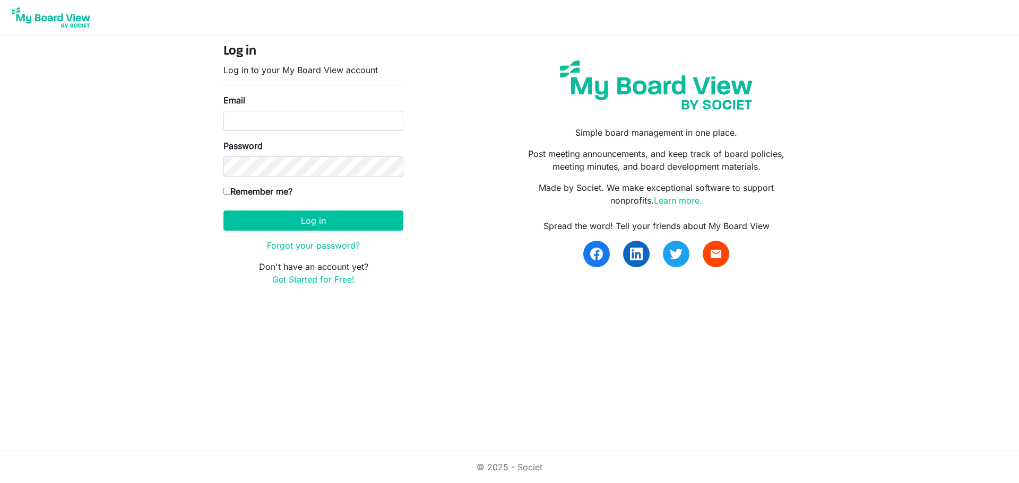 The image size is (1019, 483). What do you see at coordinates (313, 221) in the screenshot?
I see `button: Log in` at bounding box center [313, 221].